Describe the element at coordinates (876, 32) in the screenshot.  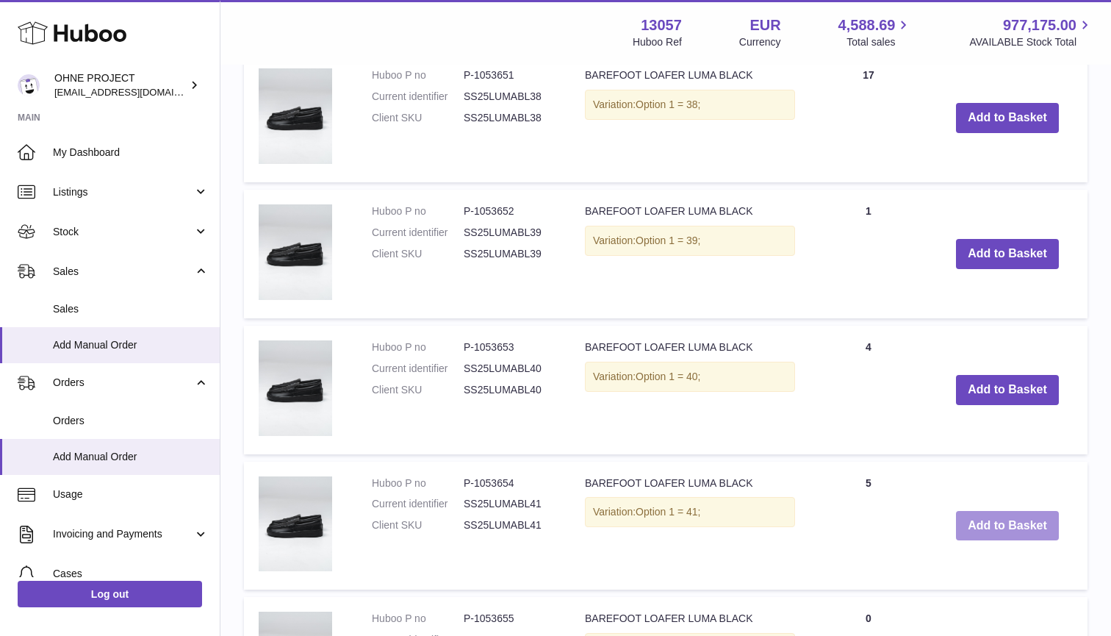
I see `a: 4,588.69 Total sales` at that location.